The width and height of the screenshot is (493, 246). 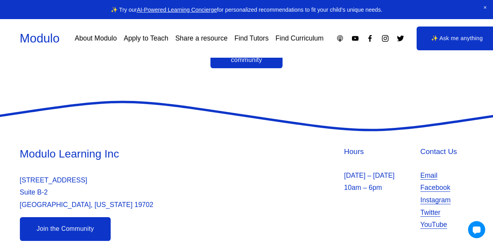 What do you see at coordinates (40, 38) in the screenshot?
I see `a: Modulo` at bounding box center [40, 38].